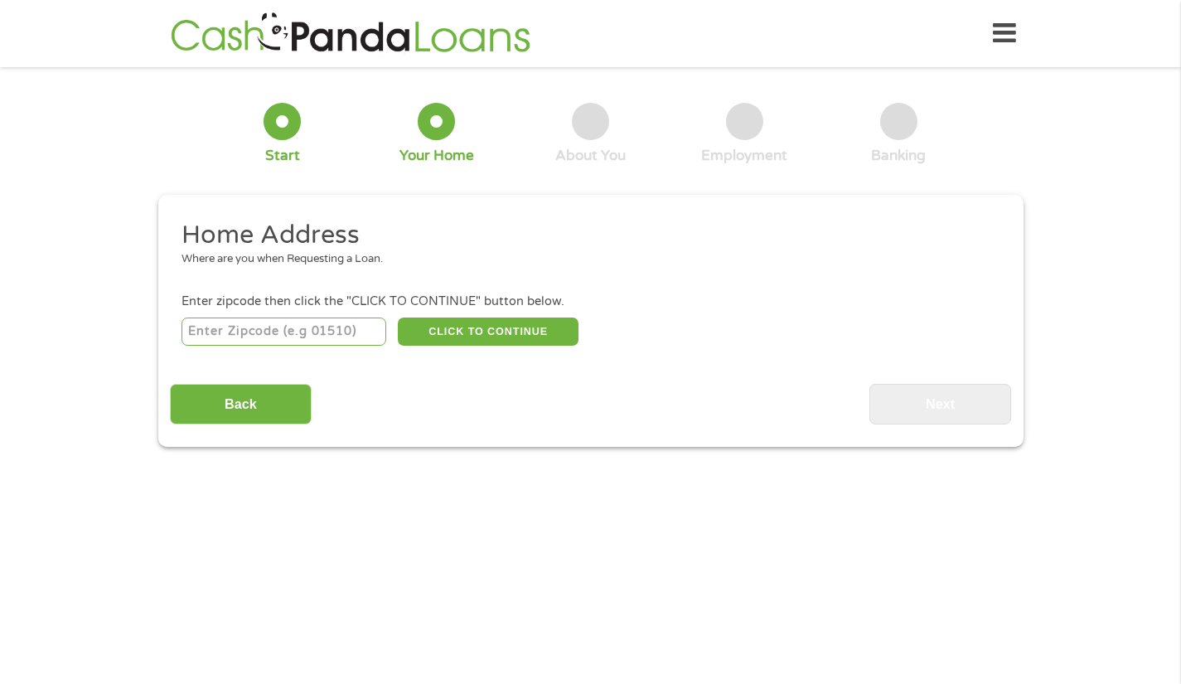 This screenshot has height=684, width=1181. I want to click on h2: Home Address, so click(584, 235).